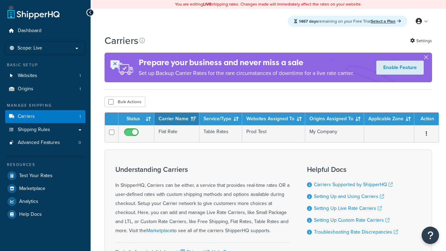 This screenshot has width=446, height=251. I want to click on span: Test Your Rates, so click(36, 176).